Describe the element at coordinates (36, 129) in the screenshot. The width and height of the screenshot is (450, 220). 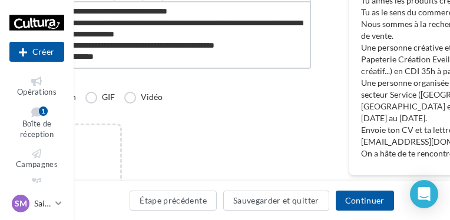
I see `span: Boîte de réception` at that location.